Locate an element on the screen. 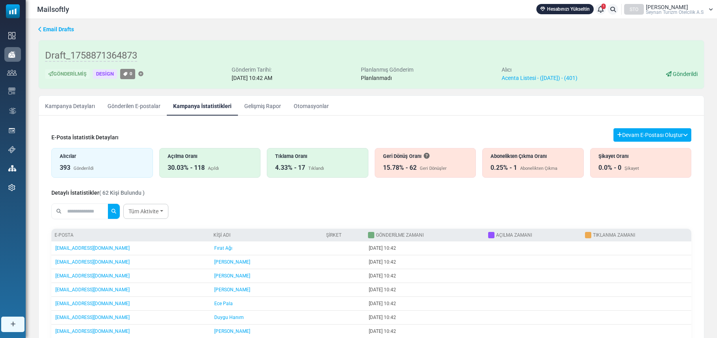  img: email-templates-icon.svg is located at coordinates (12, 91).